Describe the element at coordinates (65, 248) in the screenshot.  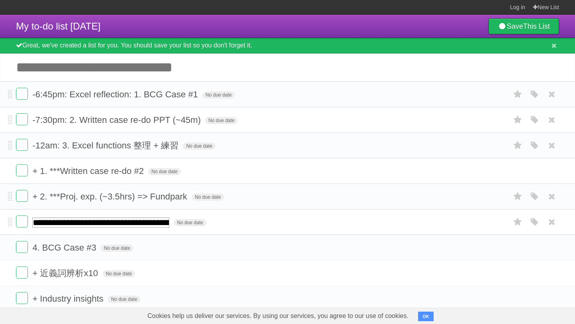
I see `span: 4. BCG Case #3` at that location.